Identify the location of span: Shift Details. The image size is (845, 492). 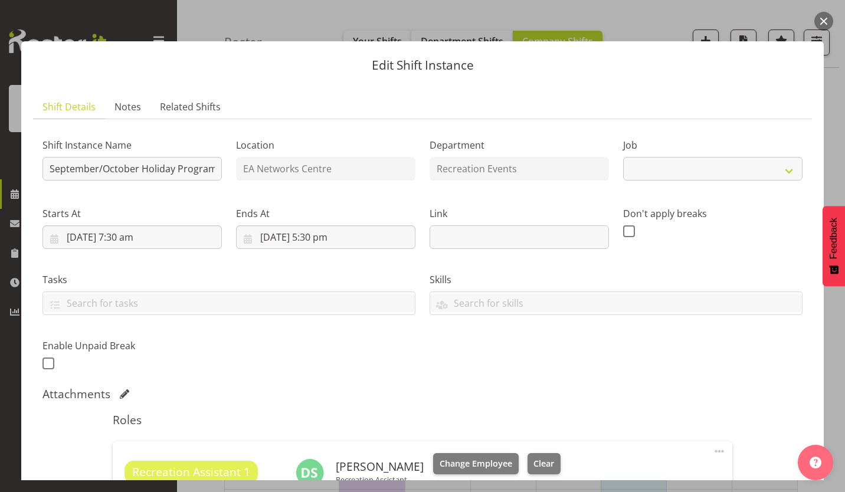
(69, 107).